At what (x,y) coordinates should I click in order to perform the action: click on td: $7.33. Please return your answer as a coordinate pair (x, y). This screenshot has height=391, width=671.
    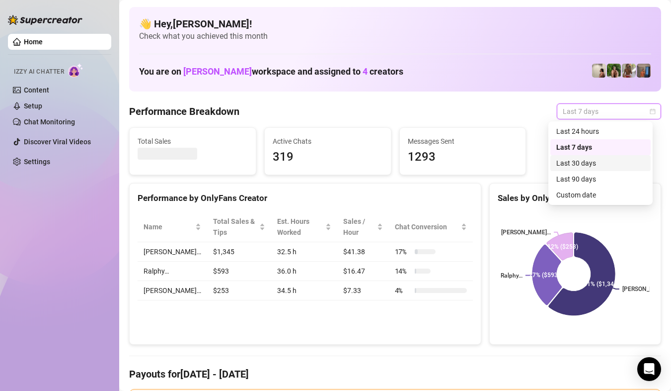
    Looking at the image, I should click on (363, 290).